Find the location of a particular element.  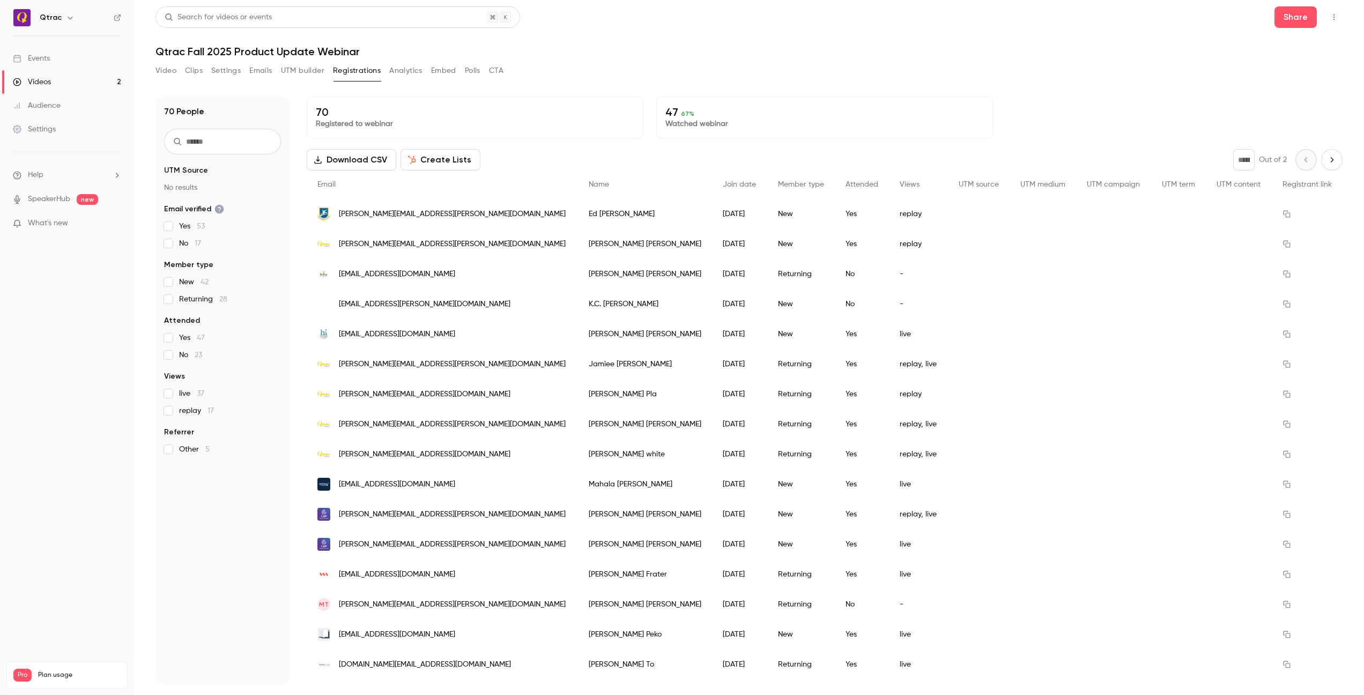

span: UTM campaign is located at coordinates (1113, 184).